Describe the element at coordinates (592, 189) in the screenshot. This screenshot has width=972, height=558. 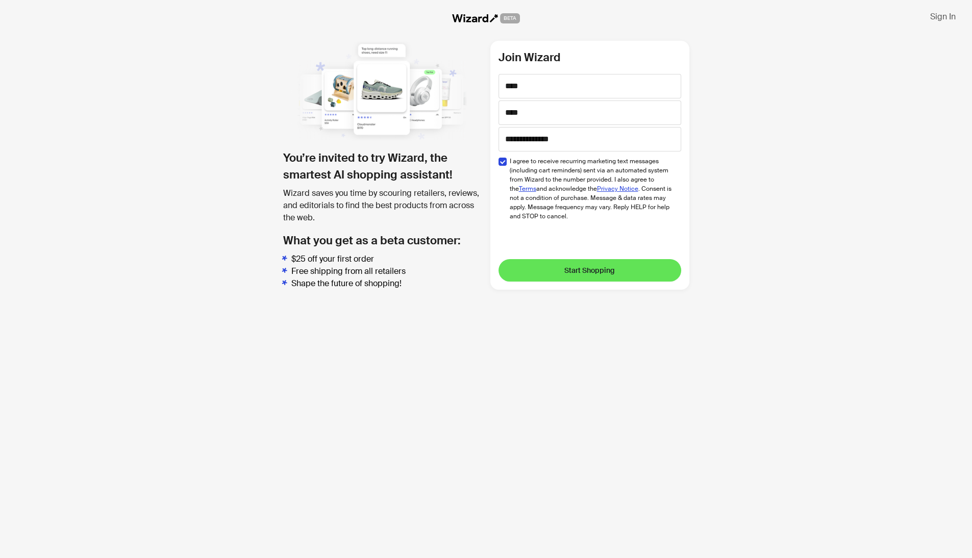
I see `span: I agree to receive recurring marketing text messages (including cart reminders) sent via an autom...` at that location.